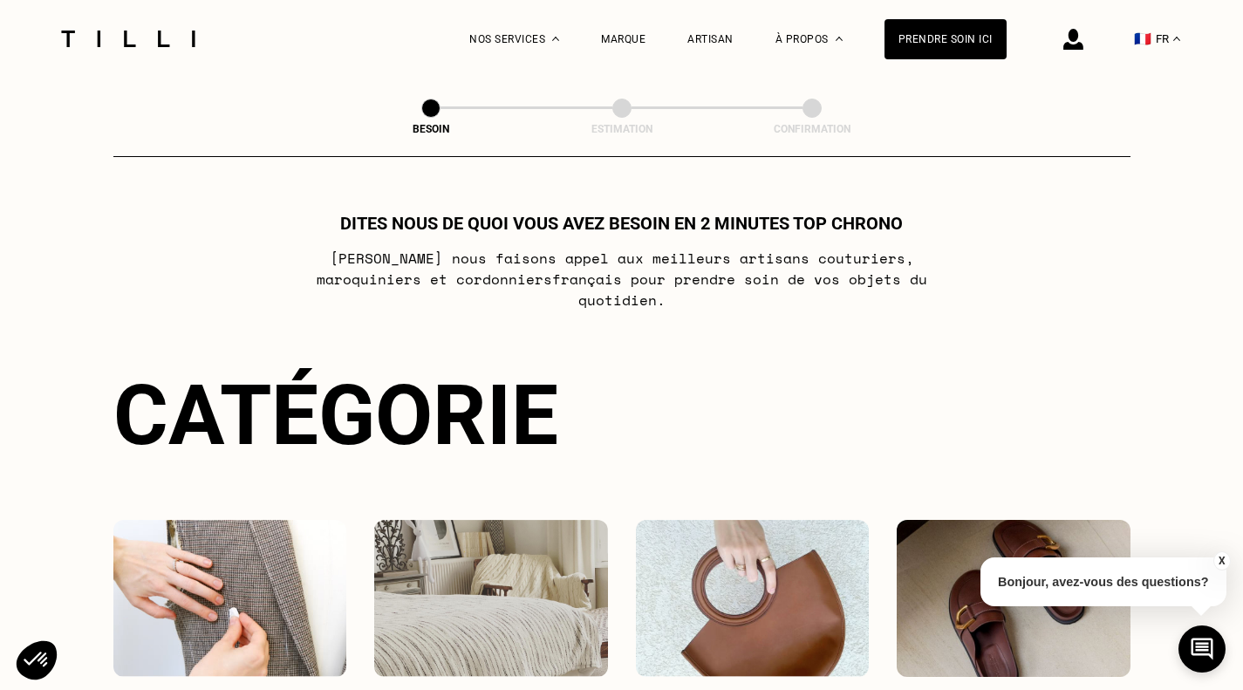  I want to click on div: Marque, so click(623, 39).